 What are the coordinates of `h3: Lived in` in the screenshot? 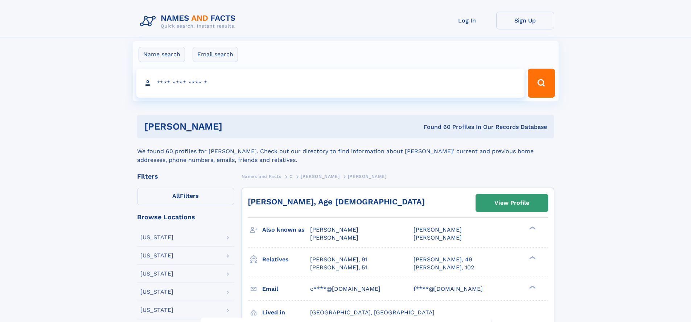 It's located at (286, 312).